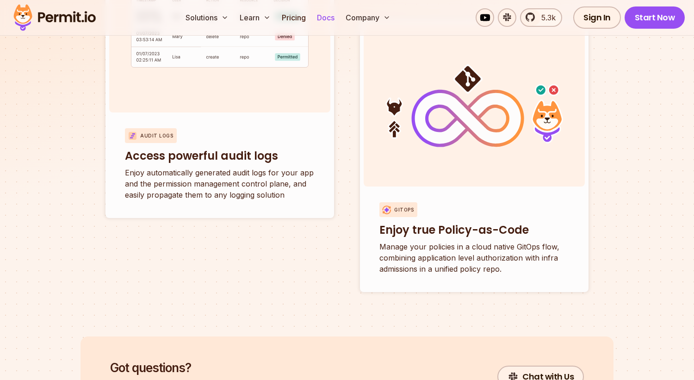  I want to click on h3: Enjoy true Policy-as-Code, so click(474, 230).